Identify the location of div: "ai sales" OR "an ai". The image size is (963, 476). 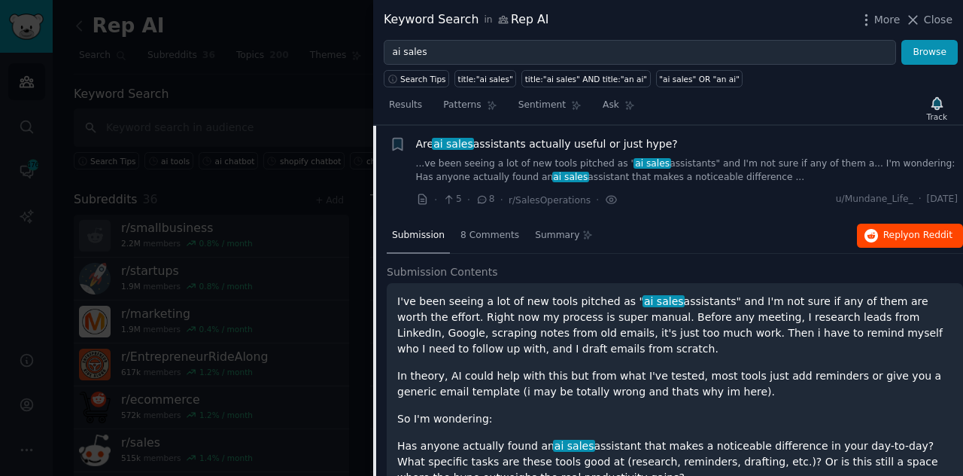
(699, 79).